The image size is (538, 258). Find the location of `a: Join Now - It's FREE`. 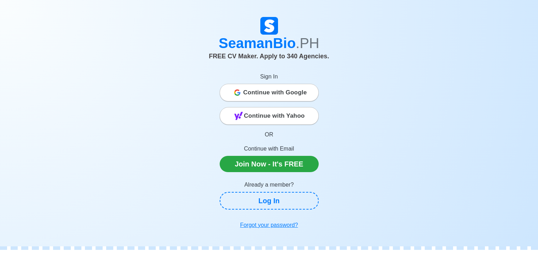

a: Join Now - It's FREE is located at coordinates (269, 164).